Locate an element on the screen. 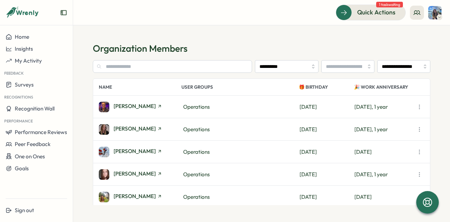  img: Allyn Neal is located at coordinates (104, 174).